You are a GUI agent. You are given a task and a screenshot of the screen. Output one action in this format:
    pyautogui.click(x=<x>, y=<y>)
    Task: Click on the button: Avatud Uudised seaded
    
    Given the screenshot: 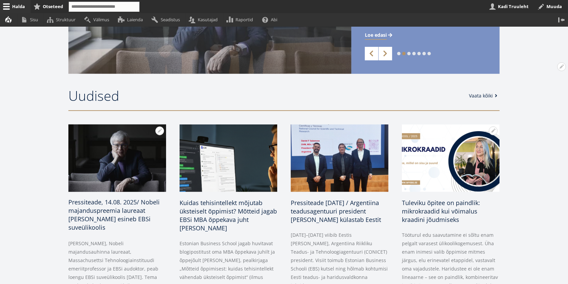 What is the action you would take?
    pyautogui.click(x=562, y=67)
    